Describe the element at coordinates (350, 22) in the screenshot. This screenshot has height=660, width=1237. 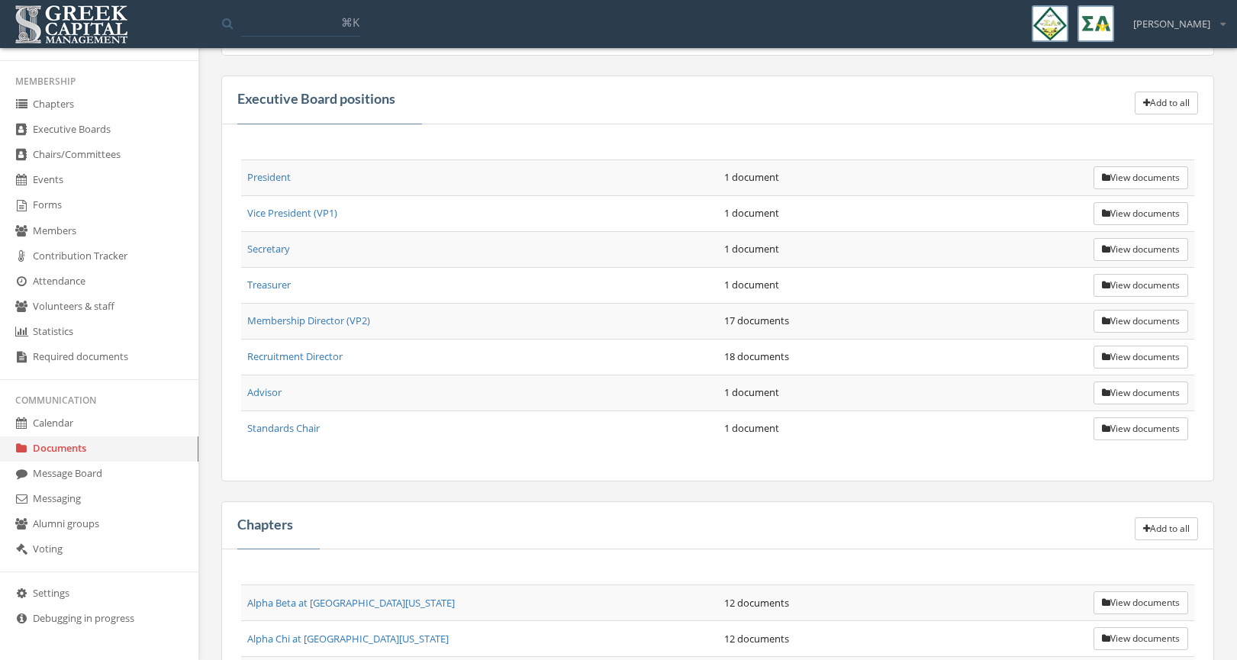
I see `span: ⌘K` at that location.